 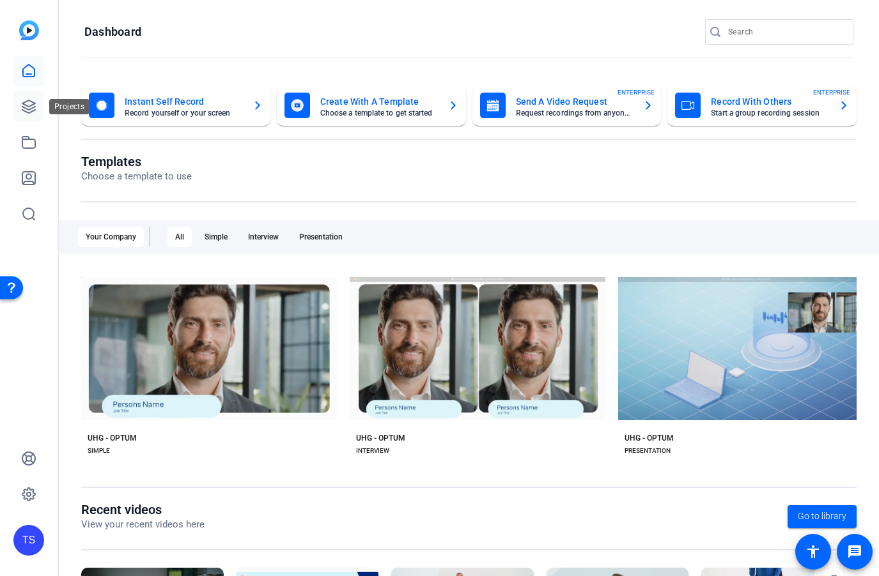 What do you see at coordinates (785, 32) in the screenshot?
I see `input: Search` at bounding box center [785, 32].